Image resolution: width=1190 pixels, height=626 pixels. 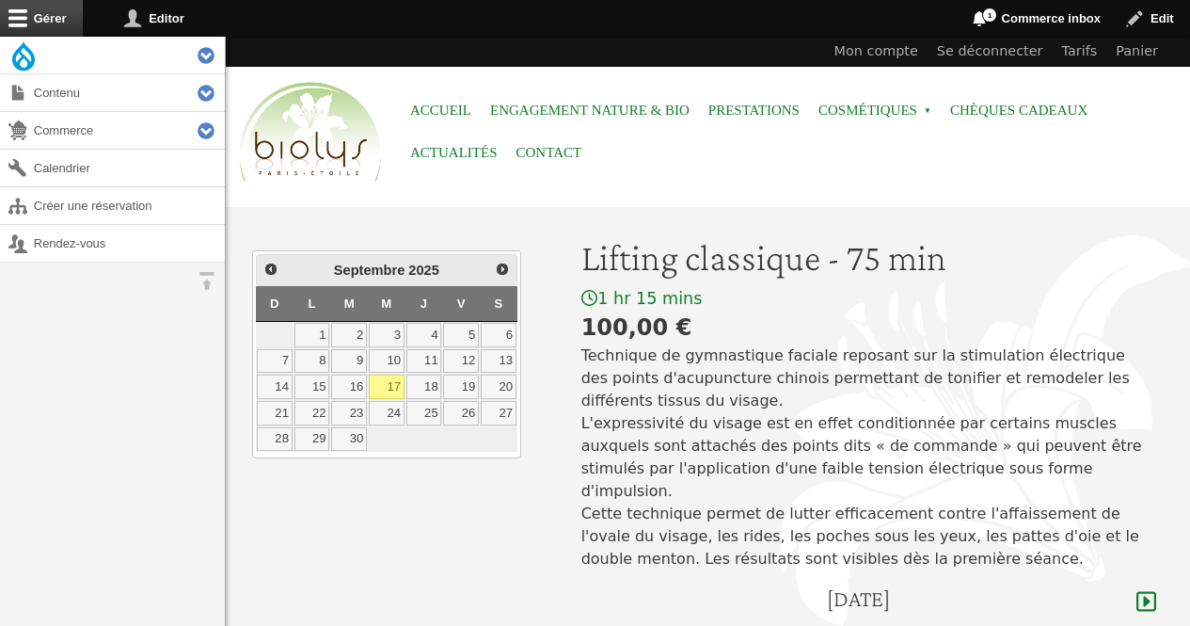 What do you see at coordinates (349, 361) in the screenshot?
I see `a: 9` at bounding box center [349, 361].